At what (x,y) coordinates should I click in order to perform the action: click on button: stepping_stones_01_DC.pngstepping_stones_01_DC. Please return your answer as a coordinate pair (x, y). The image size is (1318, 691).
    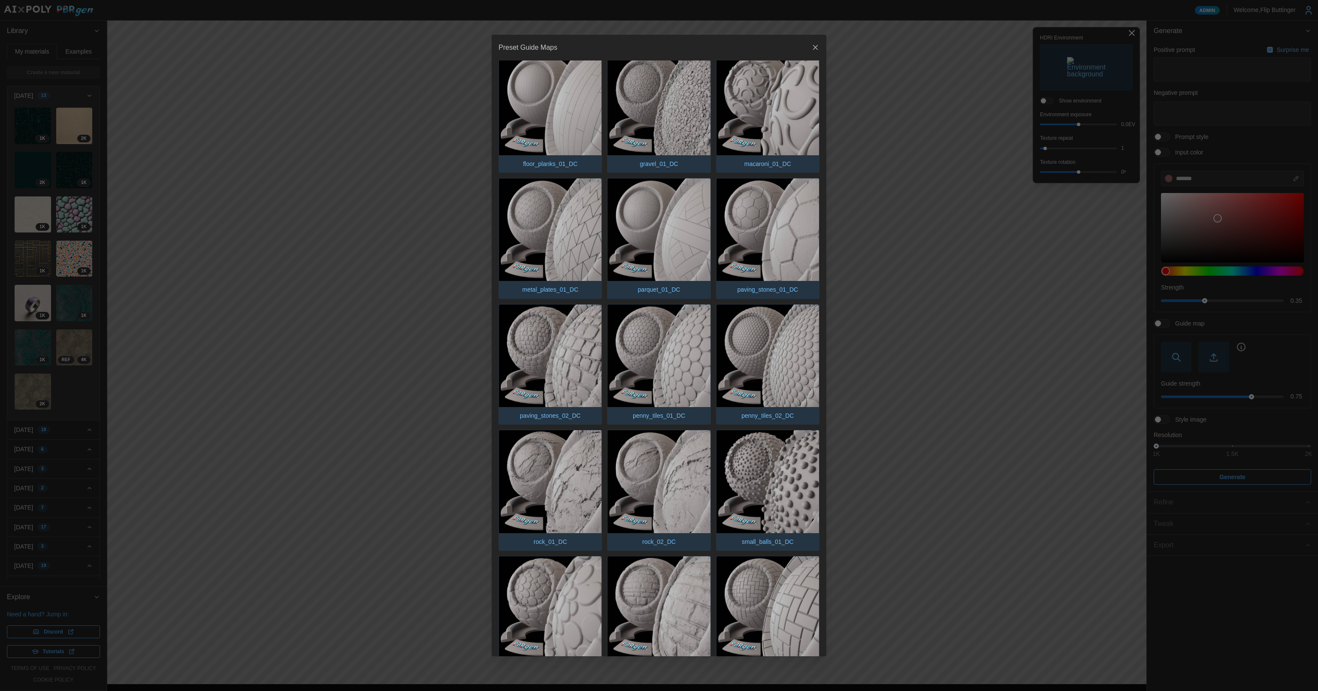
    Looking at the image, I should click on (550, 616).